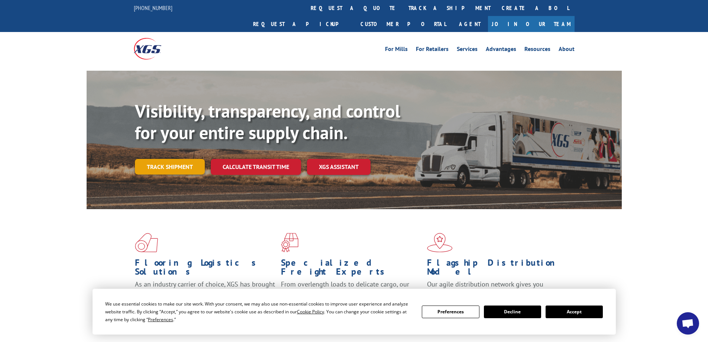 The width and height of the screenshot is (708, 342). Describe the element at coordinates (440, 242) in the screenshot. I see `img: xgs-icon-flagship-distribution-model-red` at that location.